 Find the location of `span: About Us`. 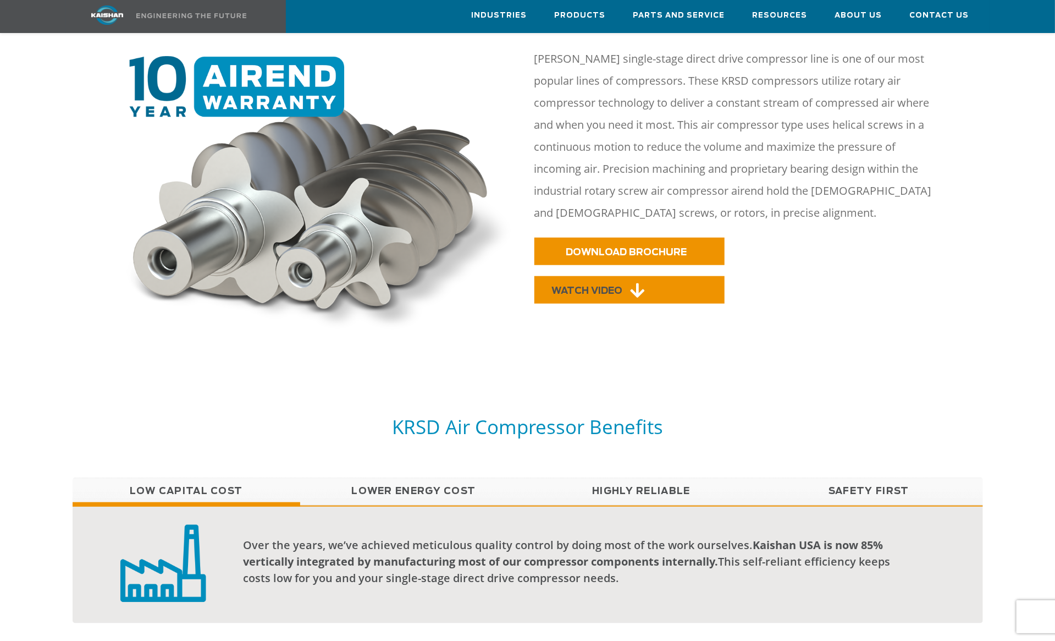

span: About Us is located at coordinates (859, 15).